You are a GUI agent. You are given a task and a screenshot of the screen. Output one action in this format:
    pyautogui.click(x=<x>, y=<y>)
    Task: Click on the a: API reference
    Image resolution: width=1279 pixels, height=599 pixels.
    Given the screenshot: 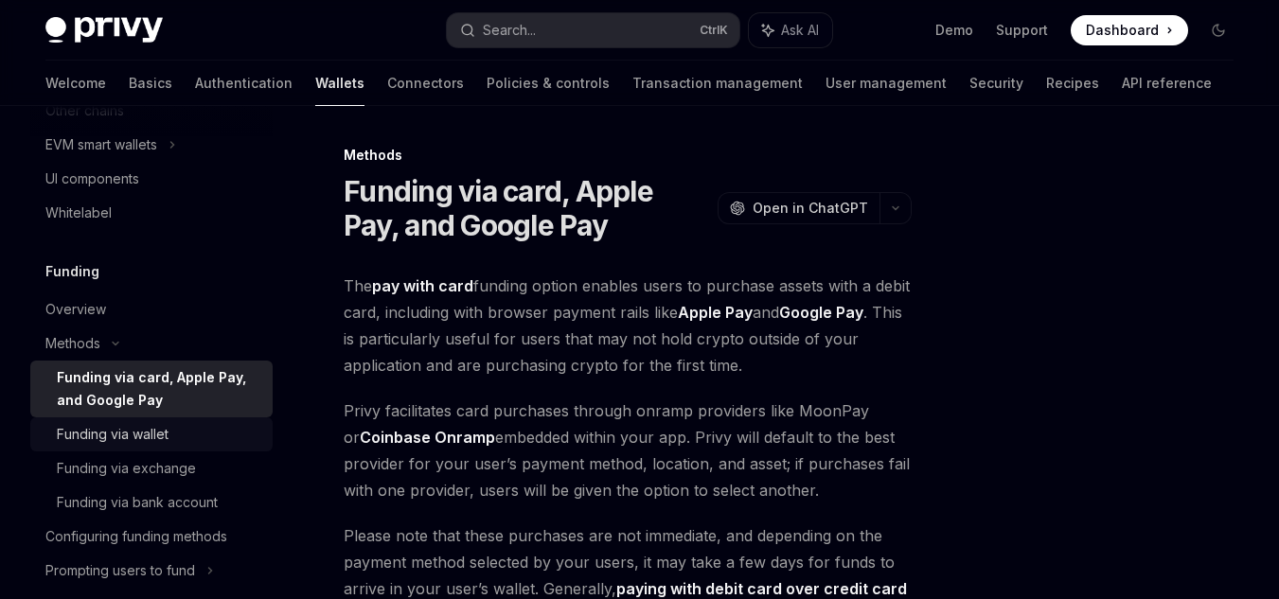 What is the action you would take?
    pyautogui.click(x=1167, y=83)
    